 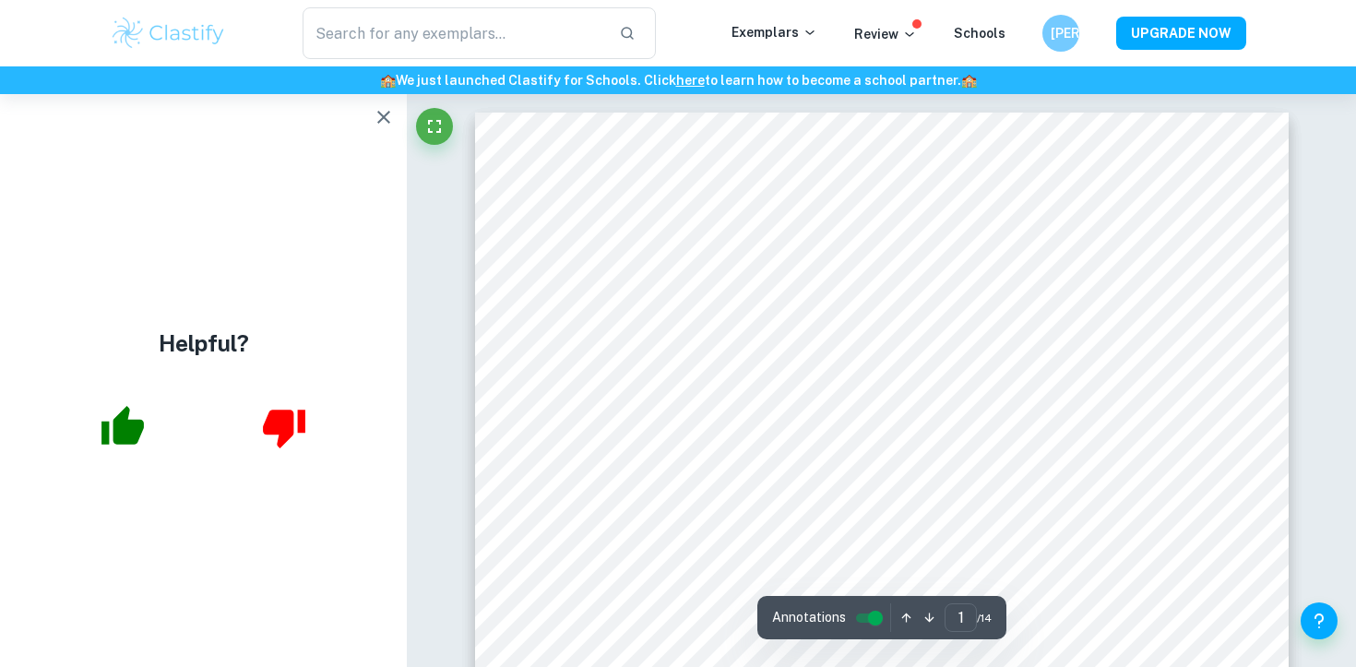 What do you see at coordinates (453, 33) in the screenshot?
I see `input: Search for any exemplars...` at bounding box center [453, 33].